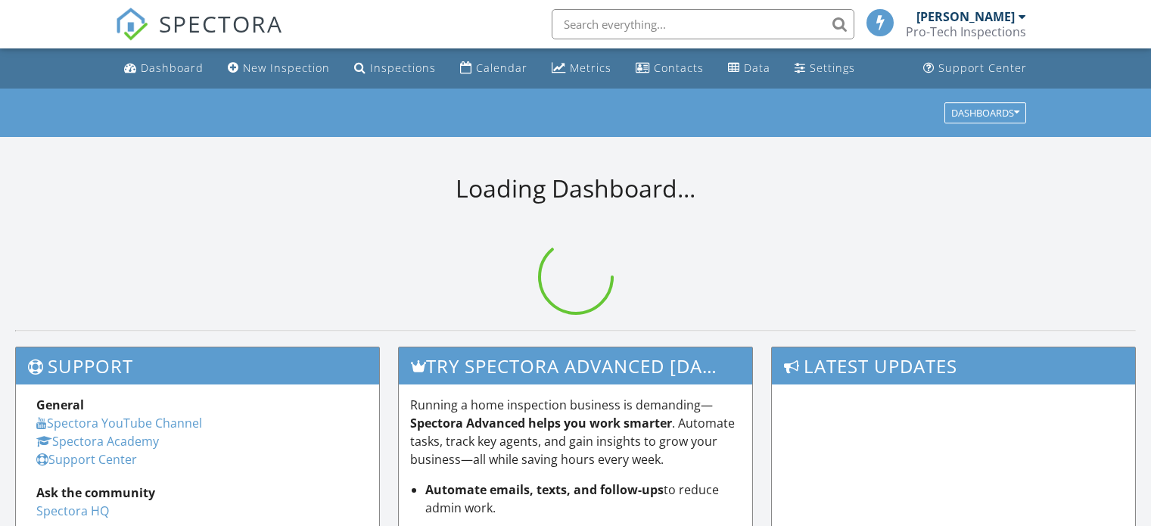 The height and width of the screenshot is (526, 1151). Describe the element at coordinates (985, 113) in the screenshot. I see `div: Dashboards` at that location.